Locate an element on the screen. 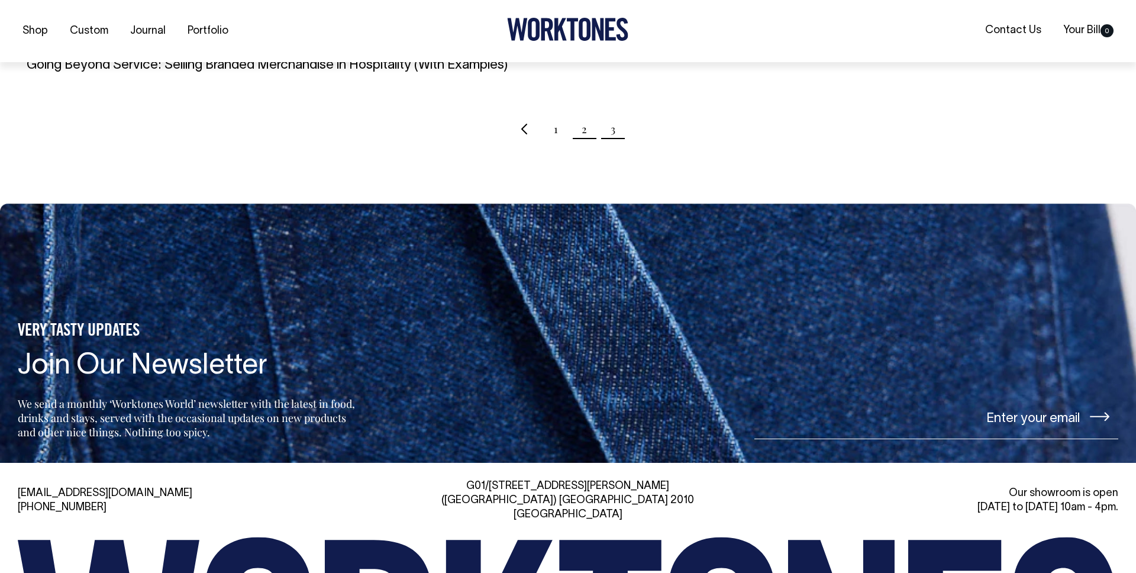 The width and height of the screenshot is (1136, 573). a: Shop is located at coordinates (35, 31).